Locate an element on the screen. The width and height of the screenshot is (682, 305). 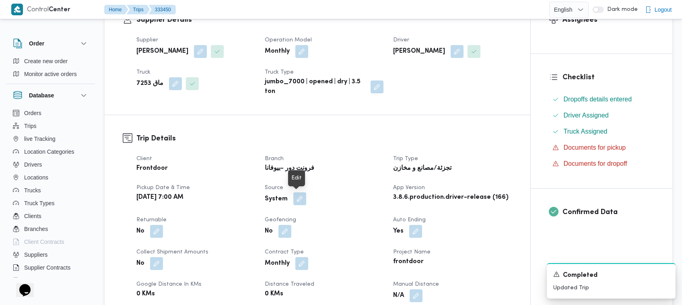
span: Distance Traveled is located at coordinates (289, 284).